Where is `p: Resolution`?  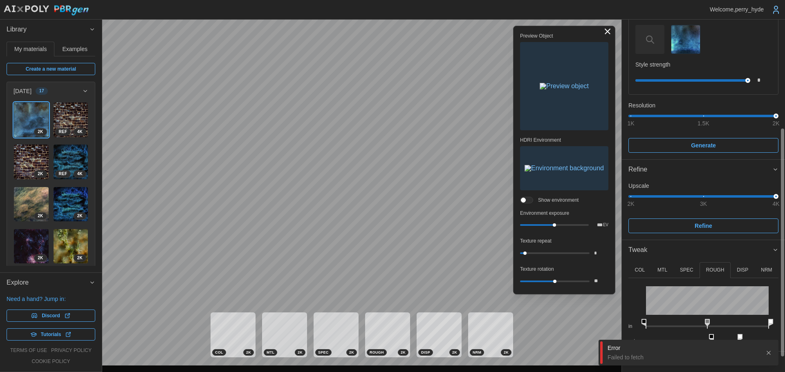
p: Resolution is located at coordinates (703, 105).